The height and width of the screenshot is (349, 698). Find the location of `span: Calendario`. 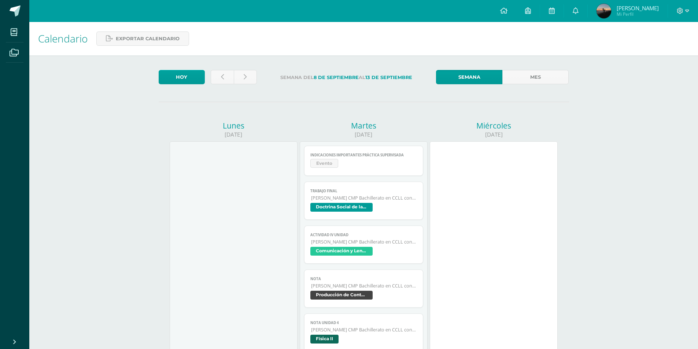

span: Calendario is located at coordinates (63, 38).